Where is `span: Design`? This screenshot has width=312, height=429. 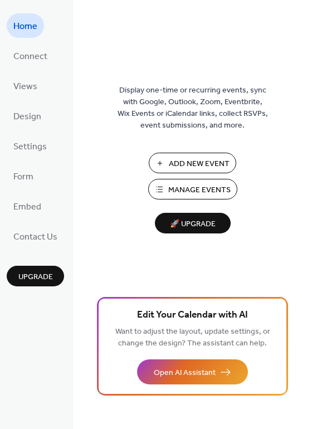
span: Design is located at coordinates (27, 117).